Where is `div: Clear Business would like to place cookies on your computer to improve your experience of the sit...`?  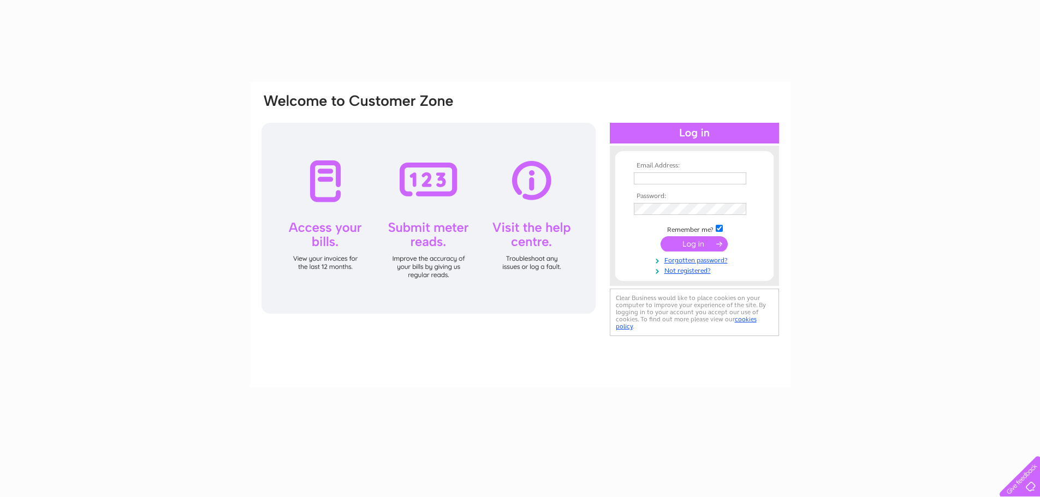
div: Clear Business would like to place cookies on your computer to improve your experience of the sit... is located at coordinates (694, 312).